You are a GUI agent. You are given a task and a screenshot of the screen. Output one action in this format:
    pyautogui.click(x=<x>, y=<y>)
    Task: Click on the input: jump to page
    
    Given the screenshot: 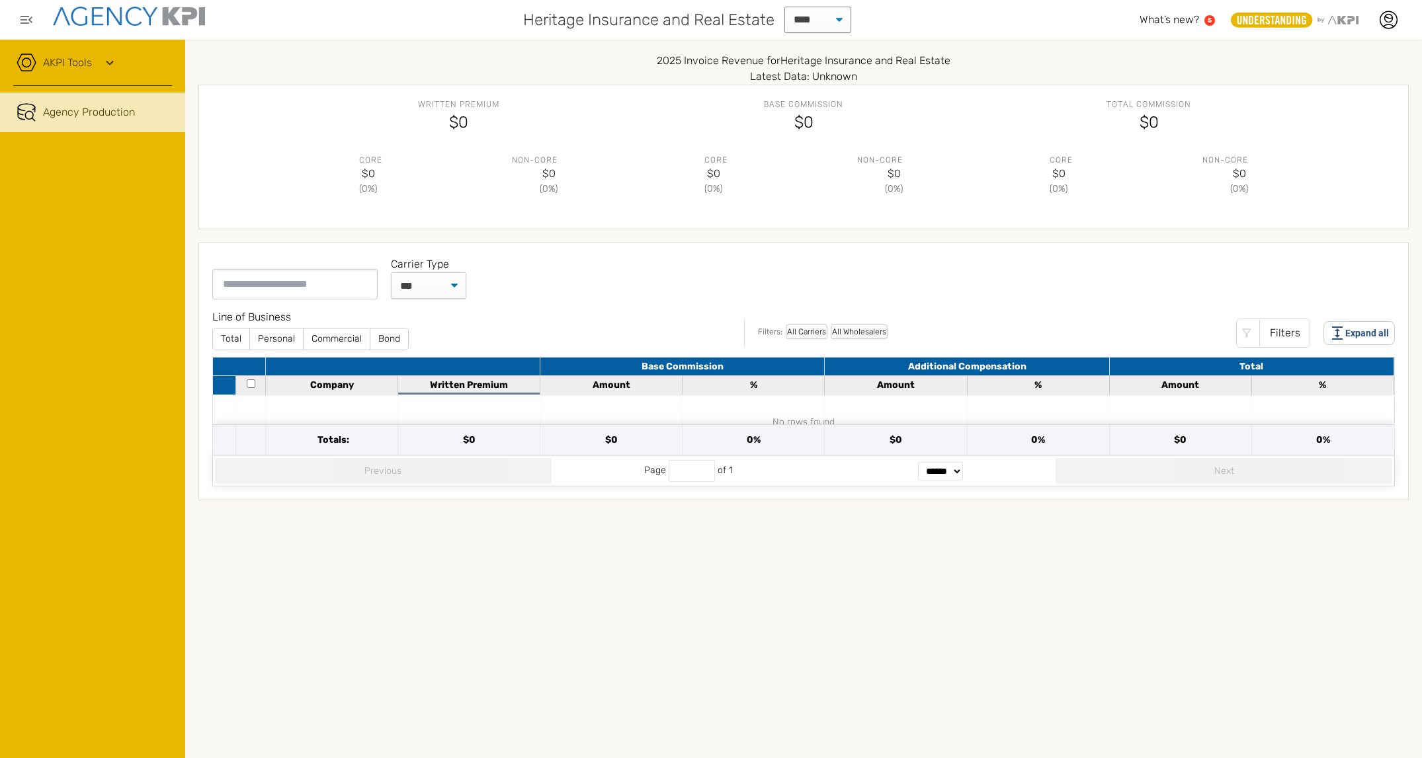 What is the action you would take?
    pyautogui.click(x=692, y=471)
    